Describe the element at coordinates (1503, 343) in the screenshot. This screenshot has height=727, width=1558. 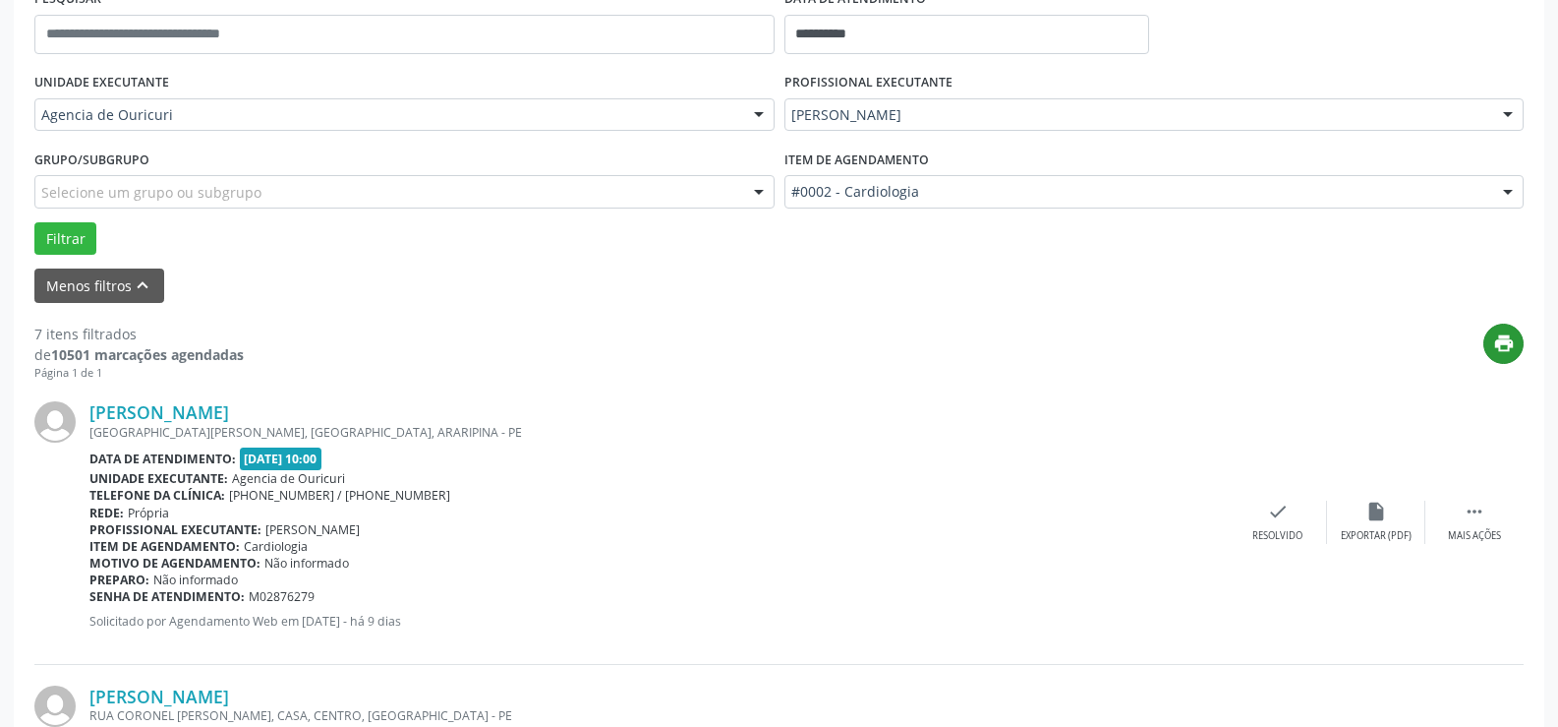
I see `button: print` at that location.